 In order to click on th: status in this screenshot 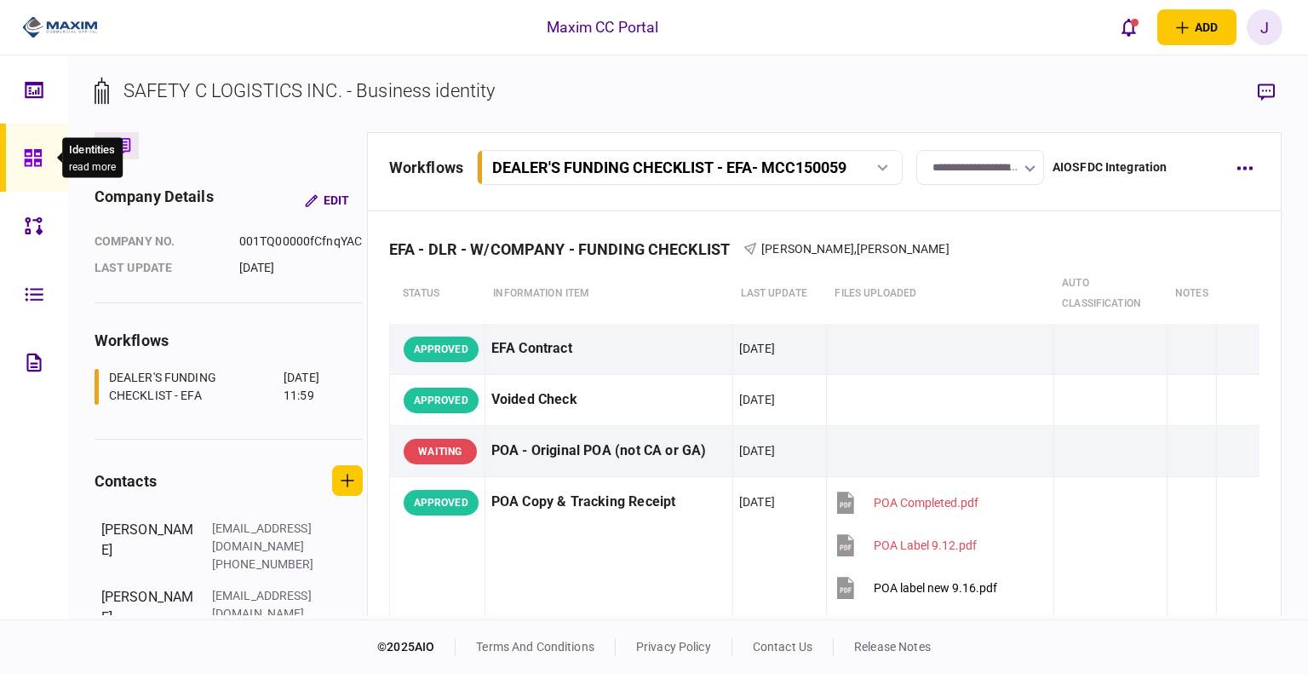, I will do `click(437, 294)`.